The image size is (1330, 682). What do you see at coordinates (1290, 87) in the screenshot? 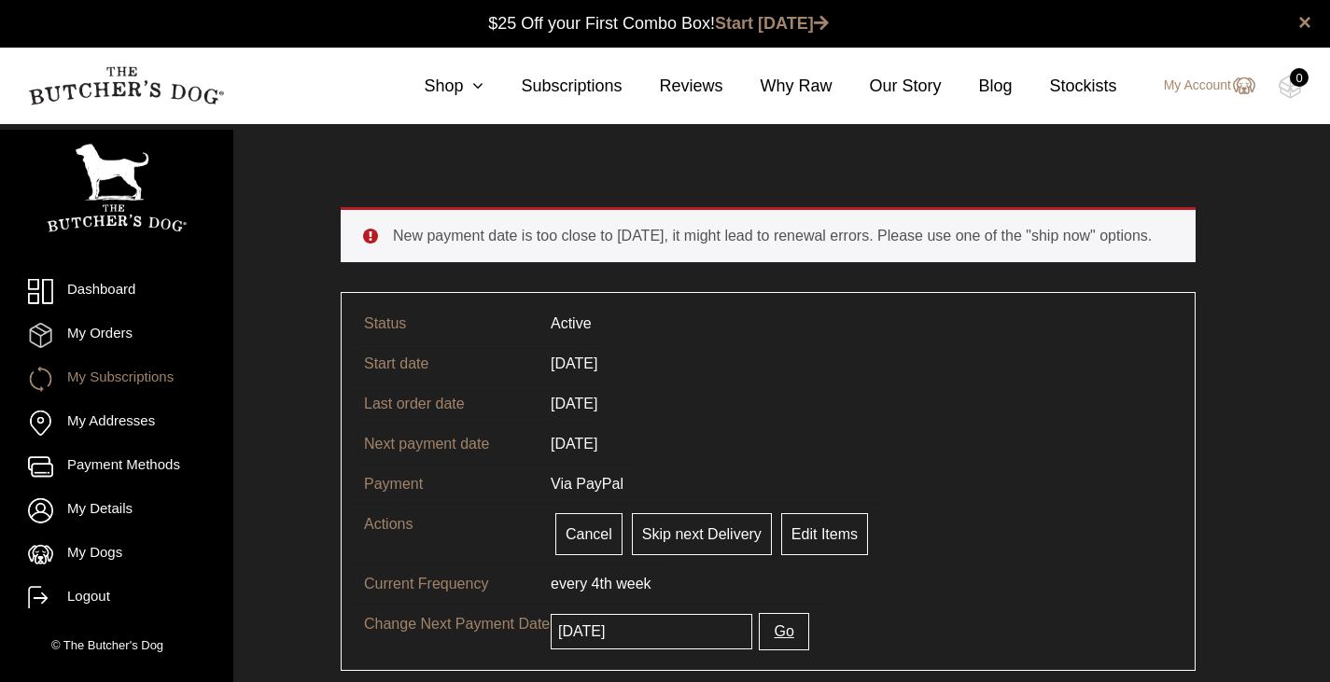
I see `img: TBD_Cart-Empty.png` at bounding box center [1290, 87].